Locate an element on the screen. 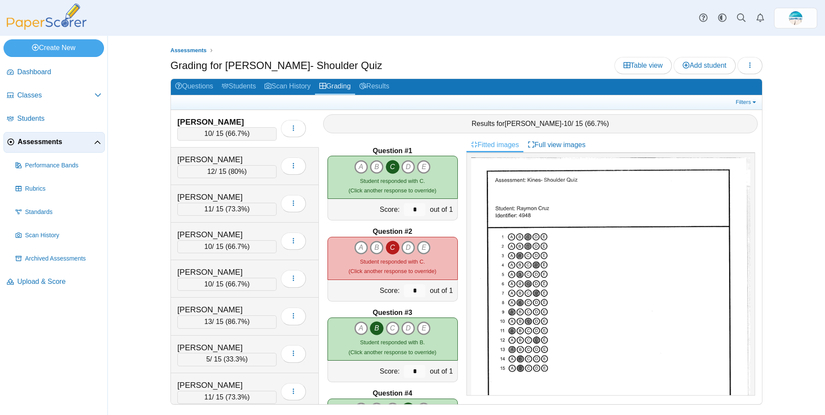 This screenshot has width=825, height=415. b: Question #3 is located at coordinates (393, 313).